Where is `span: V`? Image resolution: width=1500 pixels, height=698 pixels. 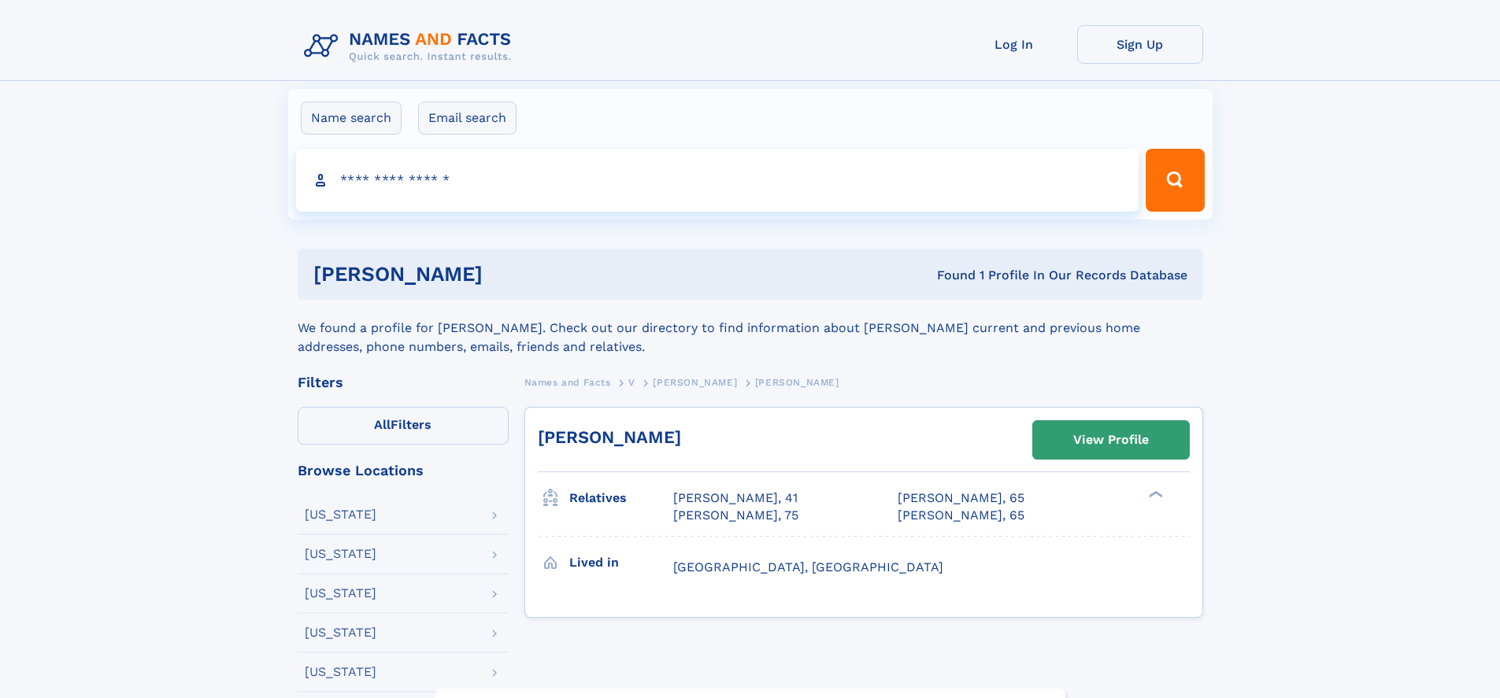
span: V is located at coordinates (631, 383).